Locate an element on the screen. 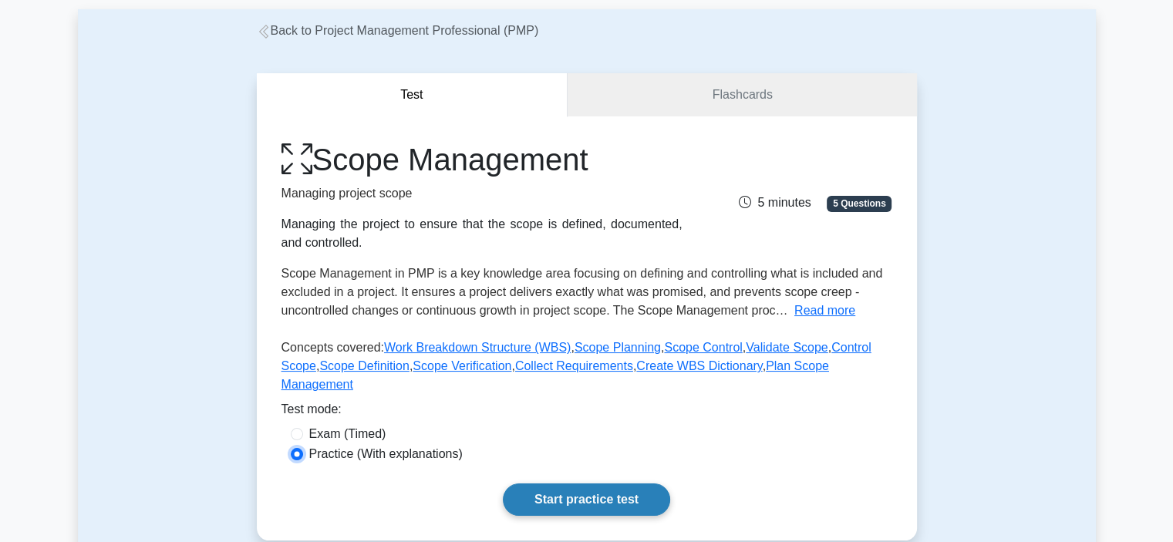 This screenshot has height=542, width=1173. span: 5 minutes is located at coordinates (774, 202).